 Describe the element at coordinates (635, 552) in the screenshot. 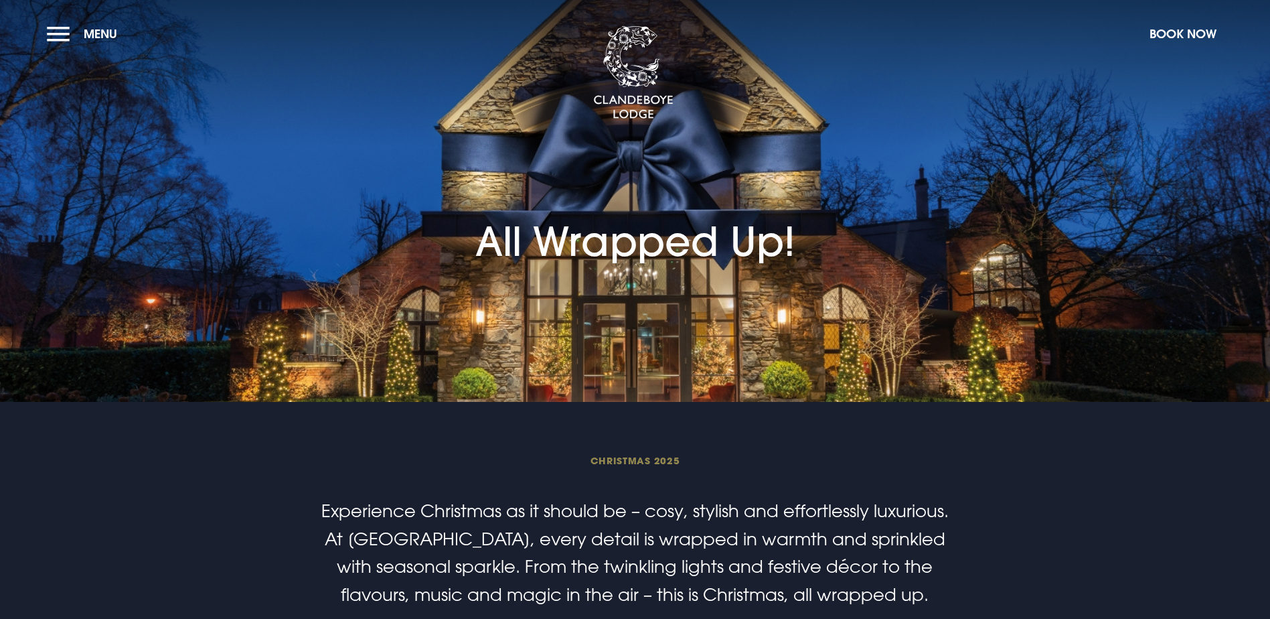

I see `p: Experience Christmas as it should be – cosy, stylish and effortlessly luxurious. At [GEOGRAPHIC_D...` at that location.